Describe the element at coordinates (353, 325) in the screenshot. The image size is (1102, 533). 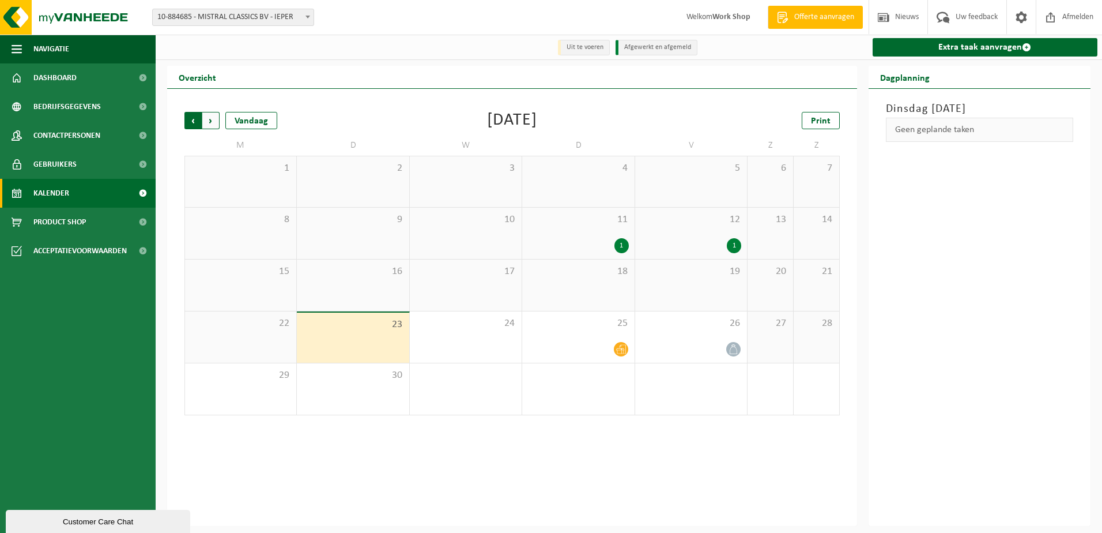
I see `span: 23` at that location.